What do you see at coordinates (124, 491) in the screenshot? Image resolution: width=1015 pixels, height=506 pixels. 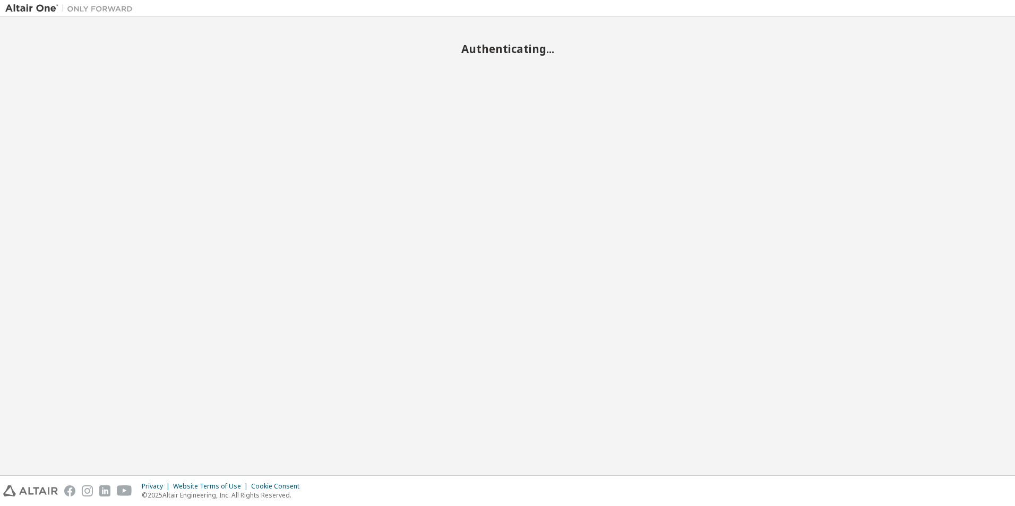 I see `img: youtube.svg` at bounding box center [124, 491].